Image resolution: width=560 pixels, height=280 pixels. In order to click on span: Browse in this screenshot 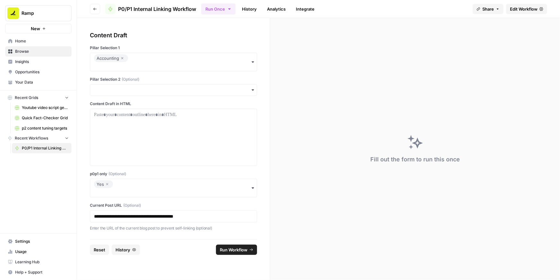, I will do `click(42, 51)`.